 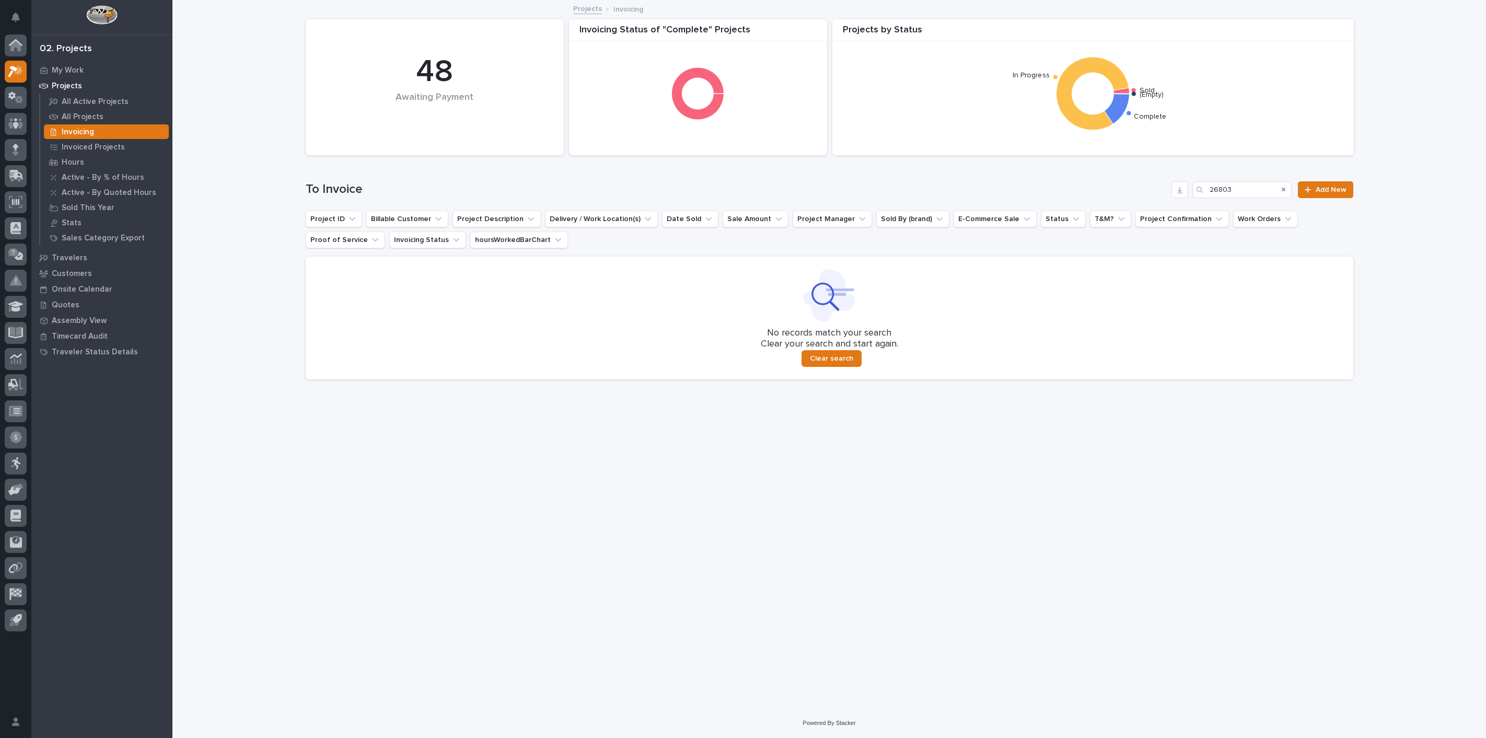 I want to click on div: Notifications, so click(x=20, y=21).